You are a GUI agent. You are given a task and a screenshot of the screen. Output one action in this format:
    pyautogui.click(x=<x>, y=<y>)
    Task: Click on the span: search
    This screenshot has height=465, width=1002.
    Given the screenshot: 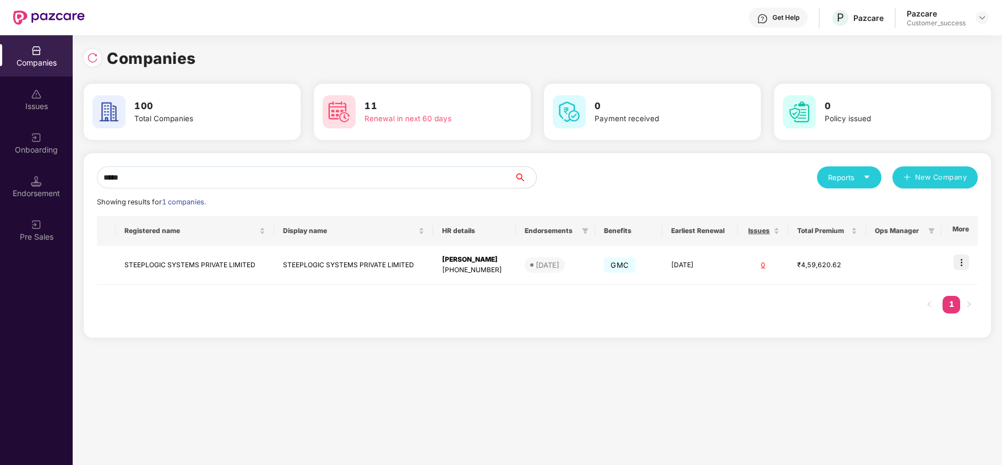 What is the action you would take?
    pyautogui.click(x=525, y=177)
    